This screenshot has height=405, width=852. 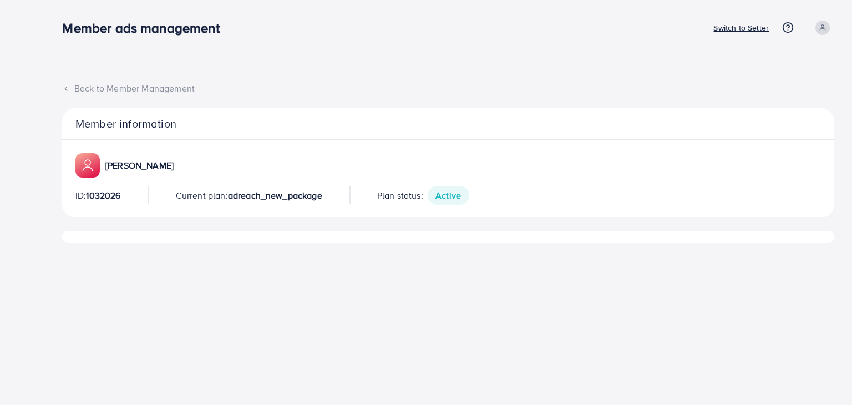 I want to click on p: Plan status:, so click(x=423, y=195).